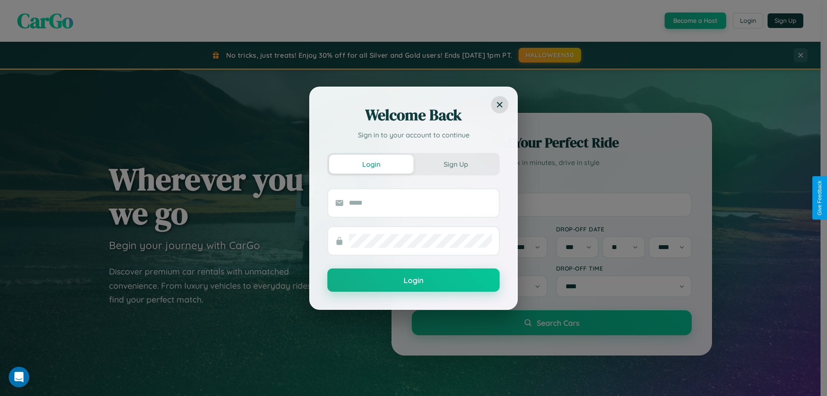 The image size is (827, 396). I want to click on h2: Welcome Back, so click(414, 115).